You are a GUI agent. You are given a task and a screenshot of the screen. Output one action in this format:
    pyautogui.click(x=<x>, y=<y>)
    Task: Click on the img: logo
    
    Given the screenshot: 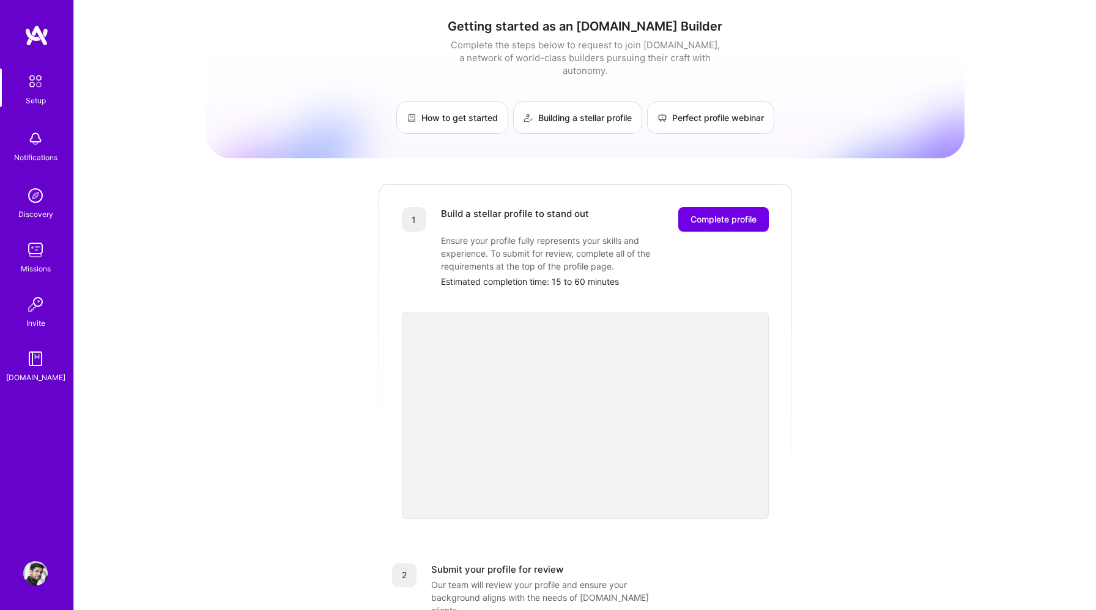 What is the action you would take?
    pyautogui.click(x=37, y=35)
    